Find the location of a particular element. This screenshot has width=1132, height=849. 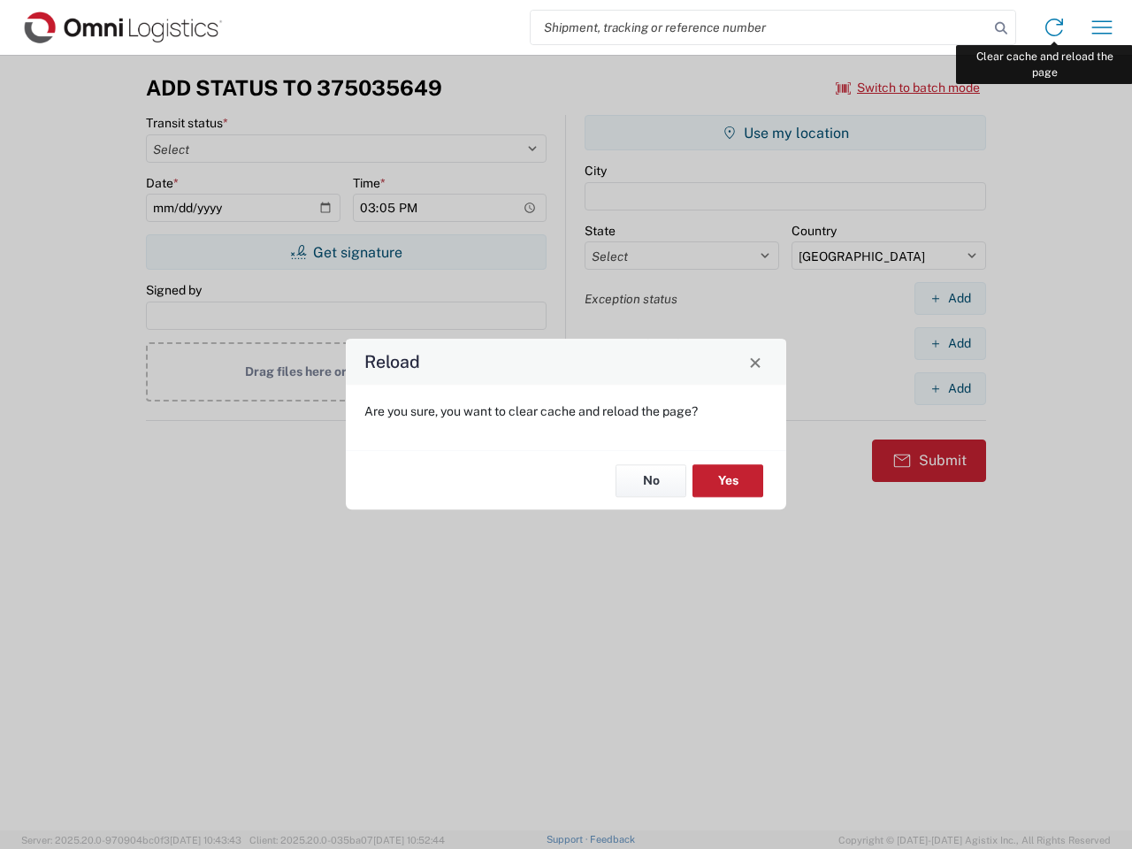

button: Yes is located at coordinates (728, 480).